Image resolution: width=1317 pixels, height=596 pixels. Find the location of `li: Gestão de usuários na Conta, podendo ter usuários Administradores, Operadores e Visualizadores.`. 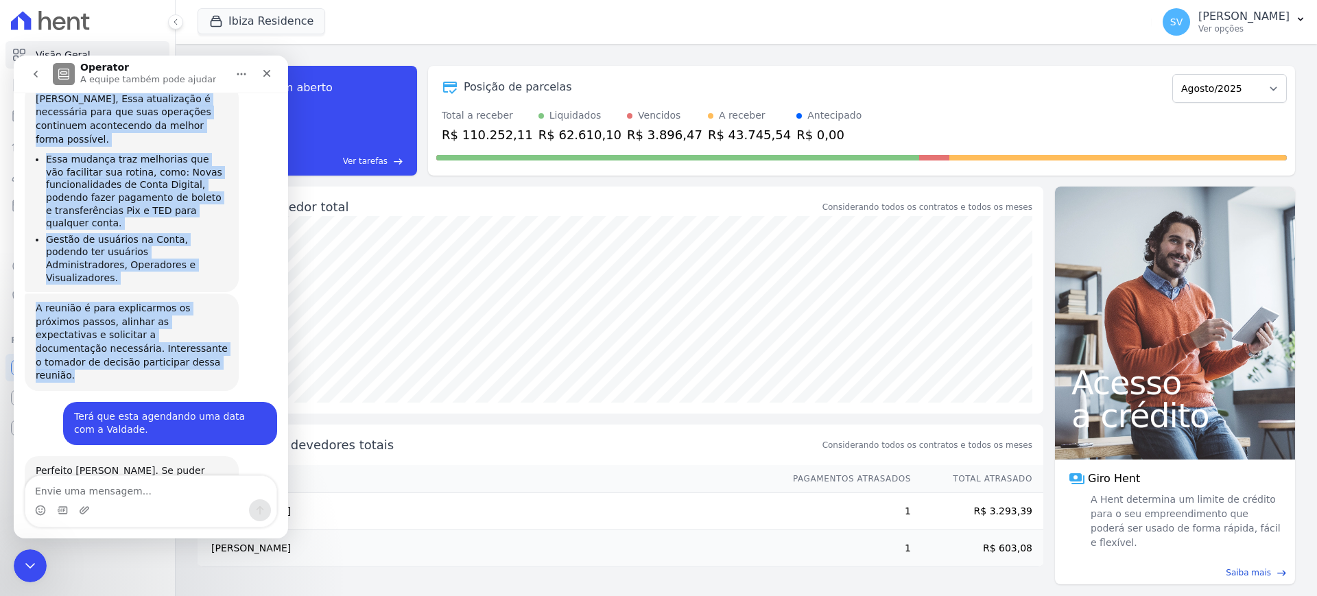

li: Gestão de usuários na Conta, podendo ter usuários Administradores, Operadores e Visualizadores. is located at coordinates (123, 203).